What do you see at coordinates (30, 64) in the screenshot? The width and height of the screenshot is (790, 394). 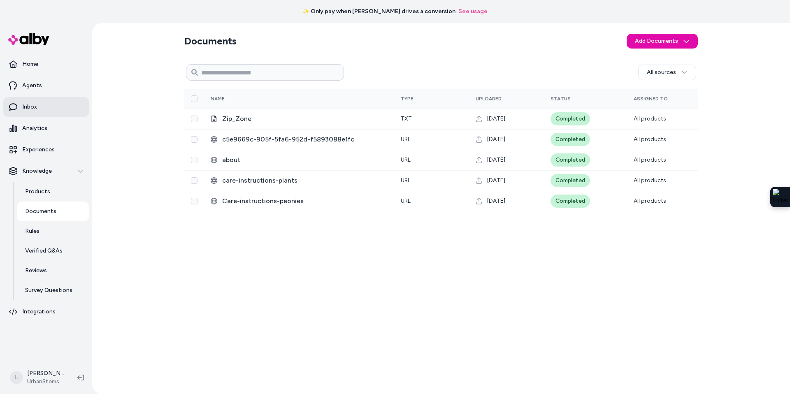 I see `p: Home` at bounding box center [30, 64].